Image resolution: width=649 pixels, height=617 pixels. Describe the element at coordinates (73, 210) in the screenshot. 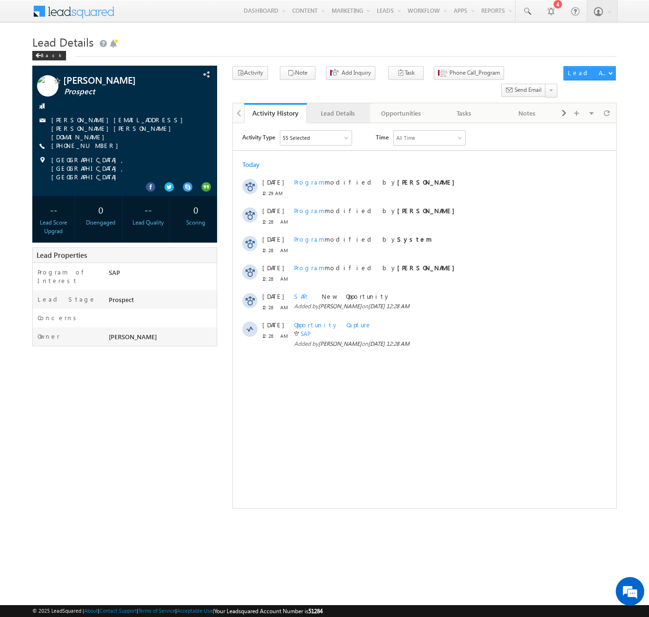

I see `a: SAP` at that location.